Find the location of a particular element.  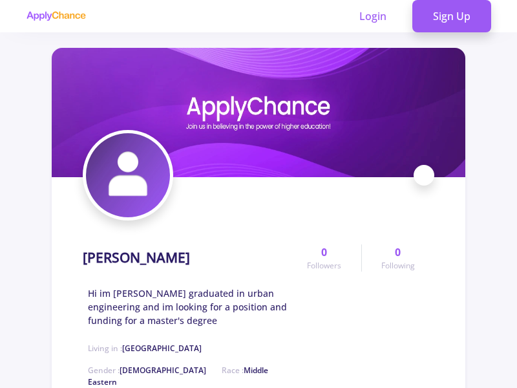

span: Middle Eastern is located at coordinates (178, 375).